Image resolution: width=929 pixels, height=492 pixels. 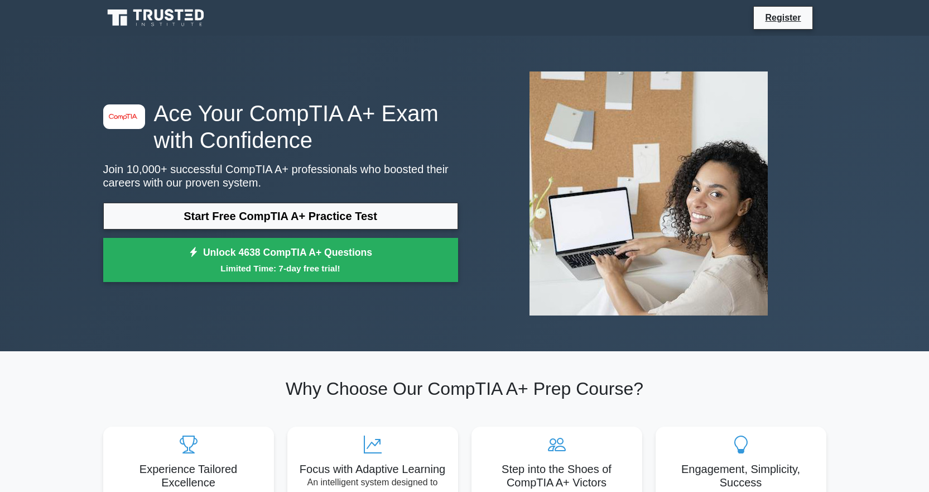 What do you see at coordinates (557, 475) in the screenshot?
I see `h5: Step into the Shoes of CompTIA A+ Victors` at bounding box center [557, 475].